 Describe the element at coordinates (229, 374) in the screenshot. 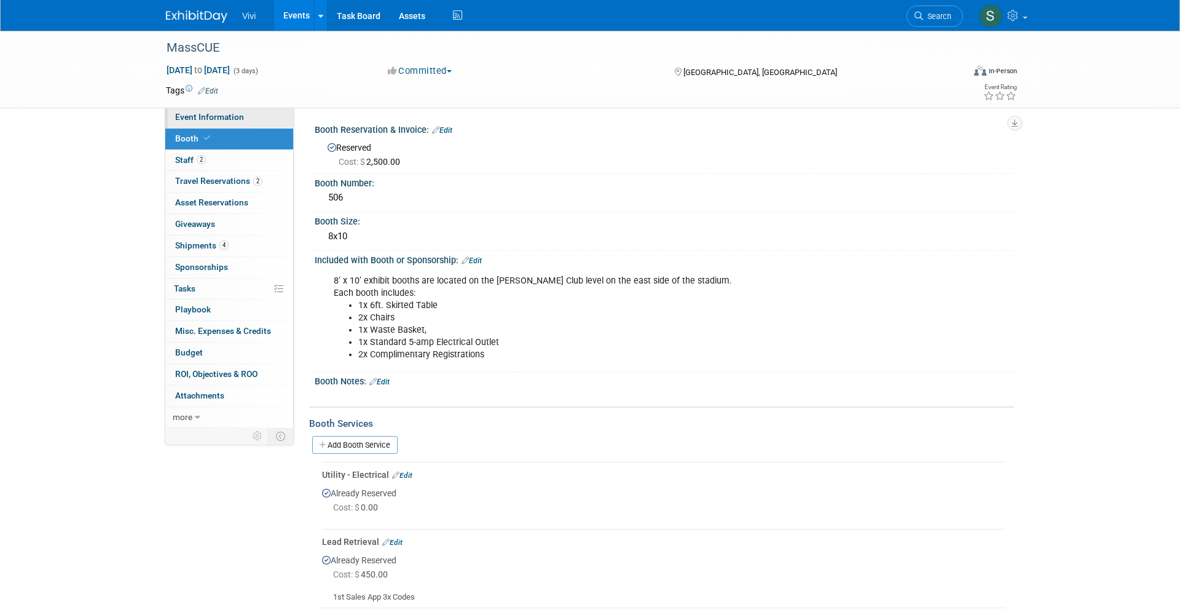

I see `a: ROI, Objectives & ROO` at that location.